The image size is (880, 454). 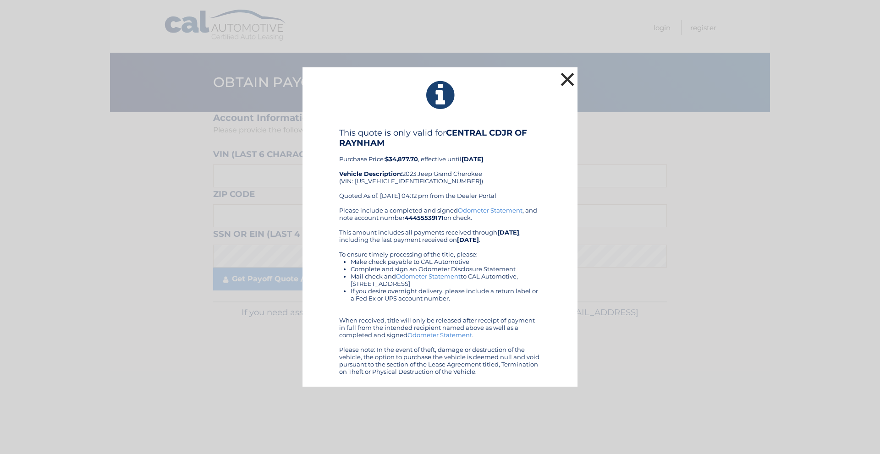 What do you see at coordinates (440, 291) in the screenshot?
I see `div: Please include a completed and signed , and note account number on check. This amount includes al...` at bounding box center [440, 291].